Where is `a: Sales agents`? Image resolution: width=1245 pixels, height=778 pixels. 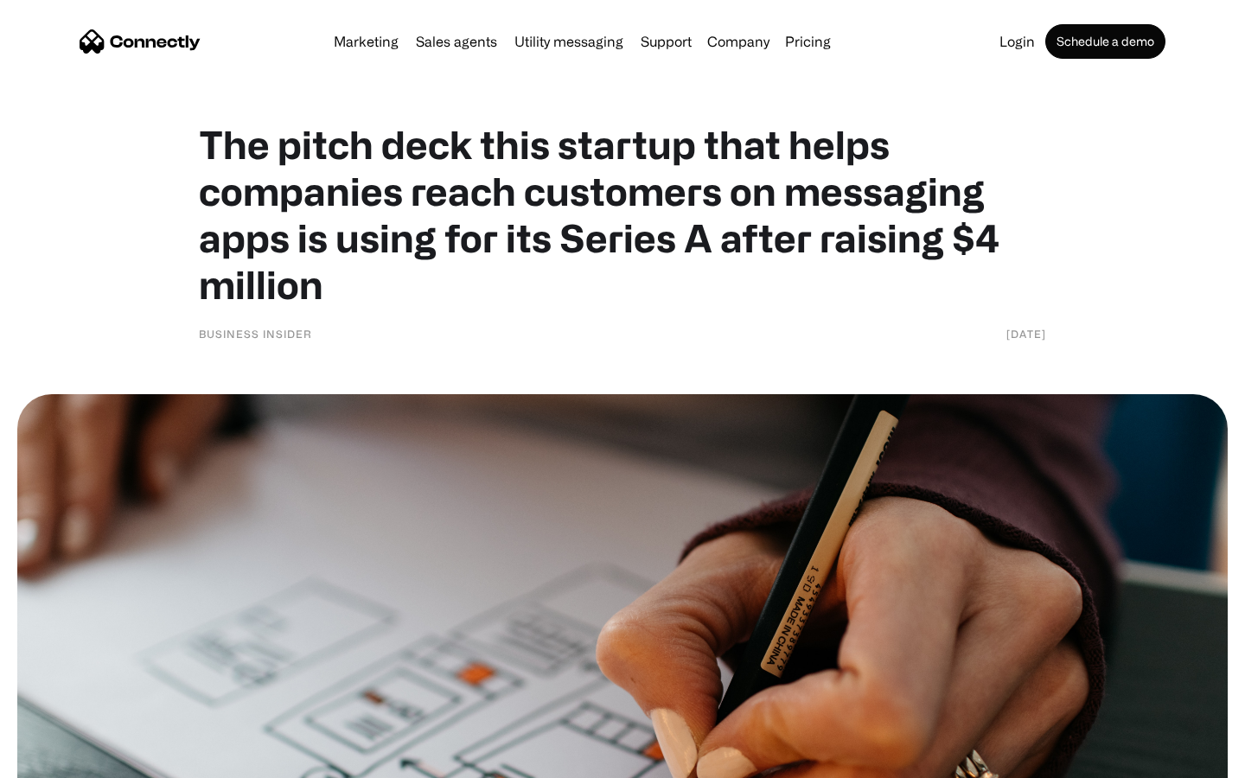
a: Sales agents is located at coordinates (457, 42).